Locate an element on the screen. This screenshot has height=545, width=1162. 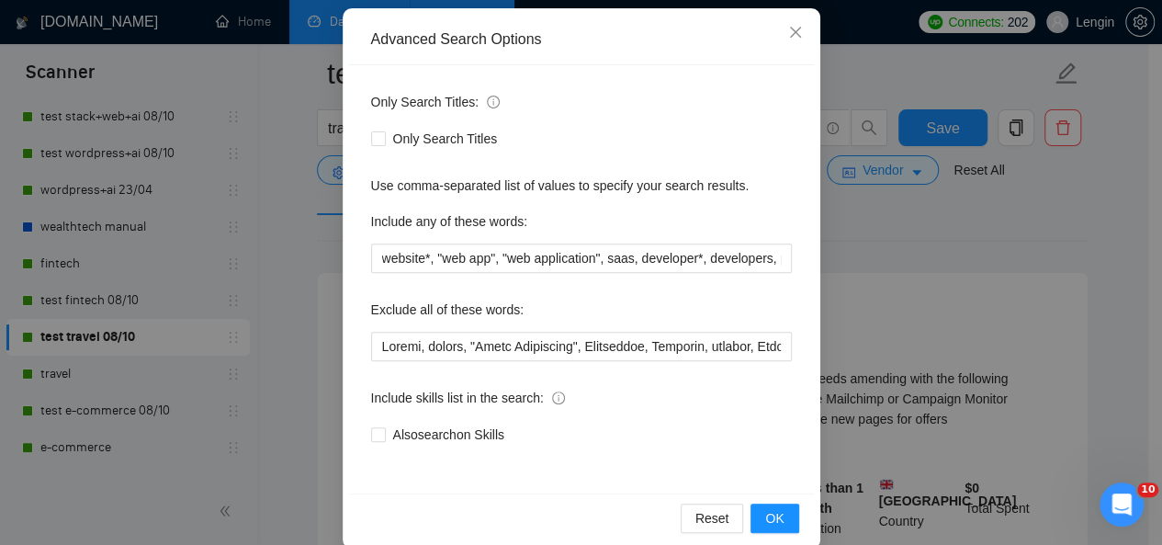
label: Include any of these words: is located at coordinates (449, 221).